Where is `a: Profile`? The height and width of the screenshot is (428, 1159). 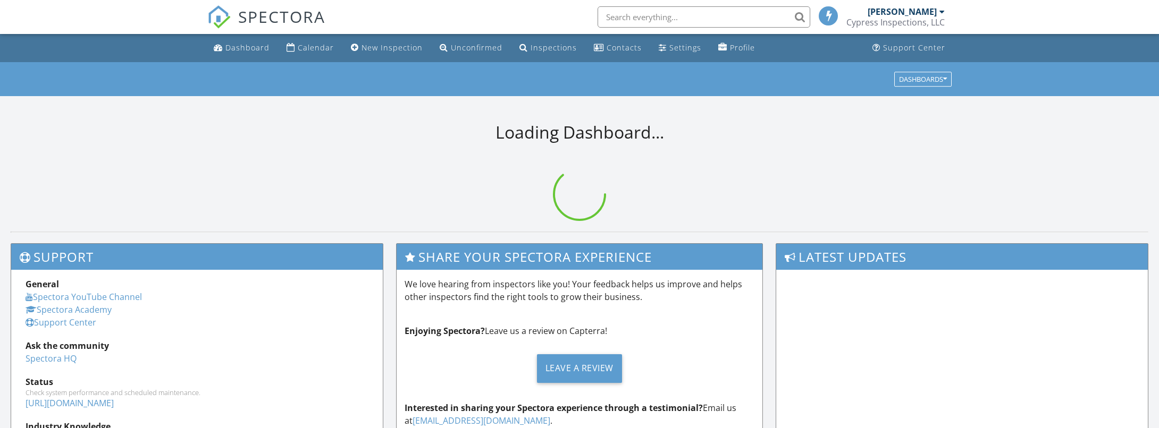 a: Profile is located at coordinates (736, 48).